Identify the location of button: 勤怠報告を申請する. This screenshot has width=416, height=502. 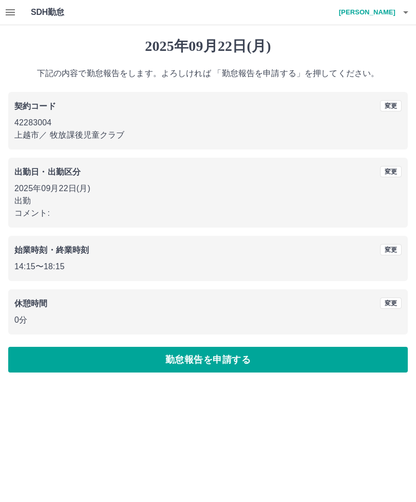
(208, 359).